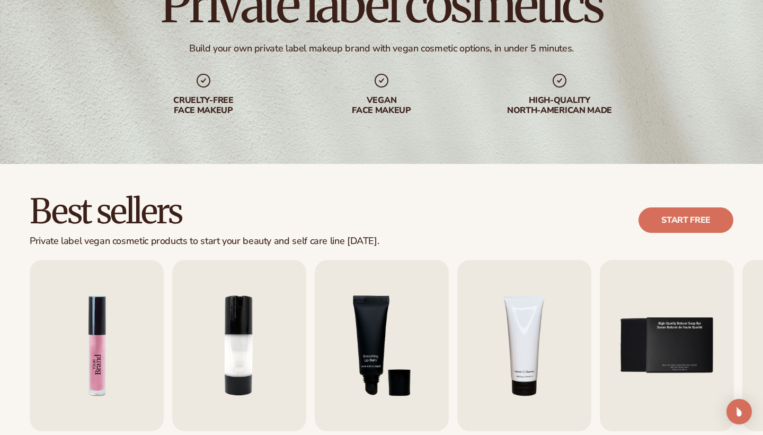 The width and height of the screenshot is (763, 435). What do you see at coordinates (382, 48) in the screenshot?
I see `div: Build your own private label makeup brand with vegan cosmetic options, in under 5 minutes.` at bounding box center [382, 48].